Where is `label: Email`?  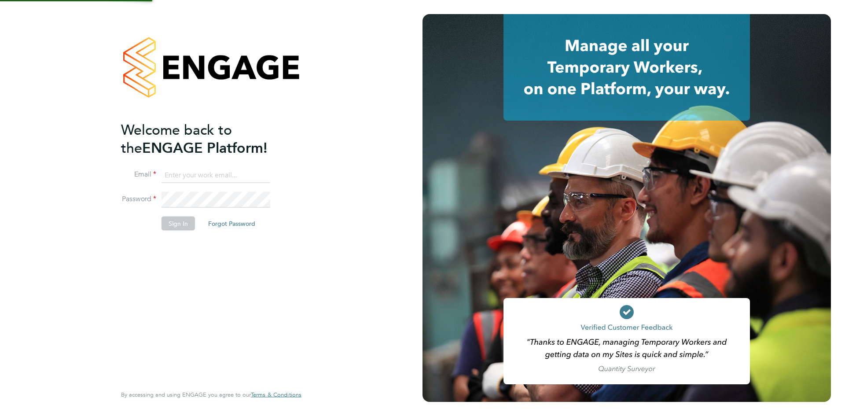
label: Email is located at coordinates (139, 174).